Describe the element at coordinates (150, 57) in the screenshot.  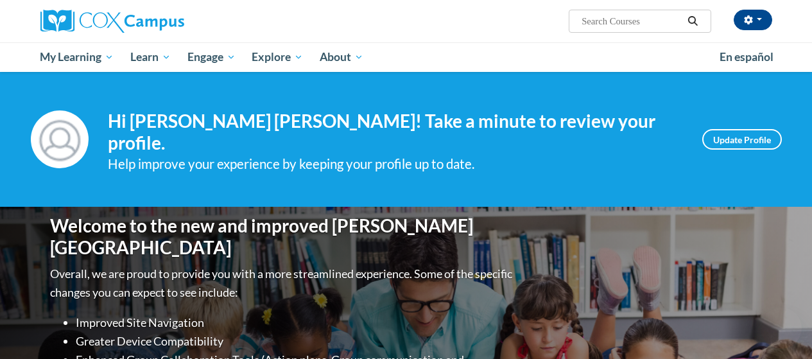
I see `span: Learn` at that location.